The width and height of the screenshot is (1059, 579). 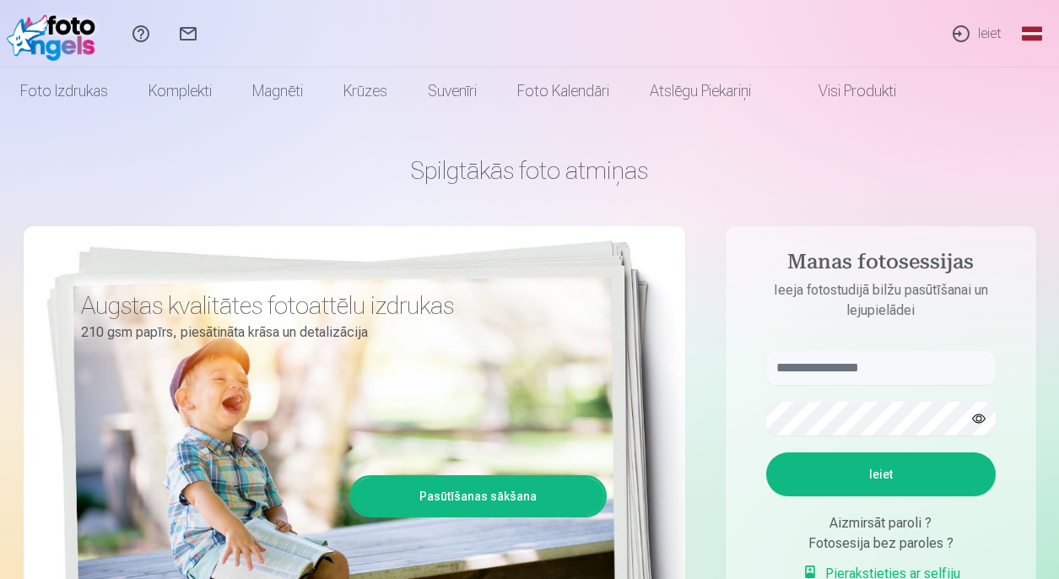 I want to click on a: Atslēgu piekariņi, so click(x=700, y=91).